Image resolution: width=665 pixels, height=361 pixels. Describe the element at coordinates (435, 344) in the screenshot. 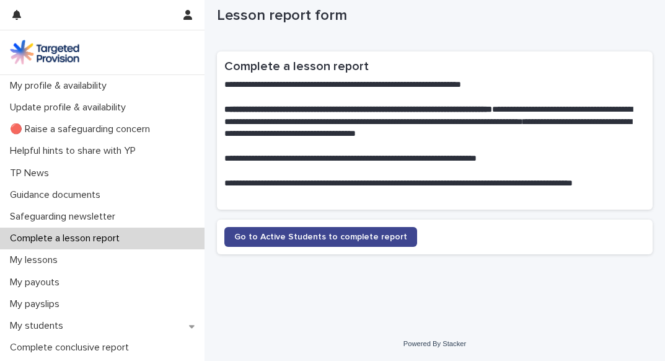

I see `a: Powered By Stacker` at that location.